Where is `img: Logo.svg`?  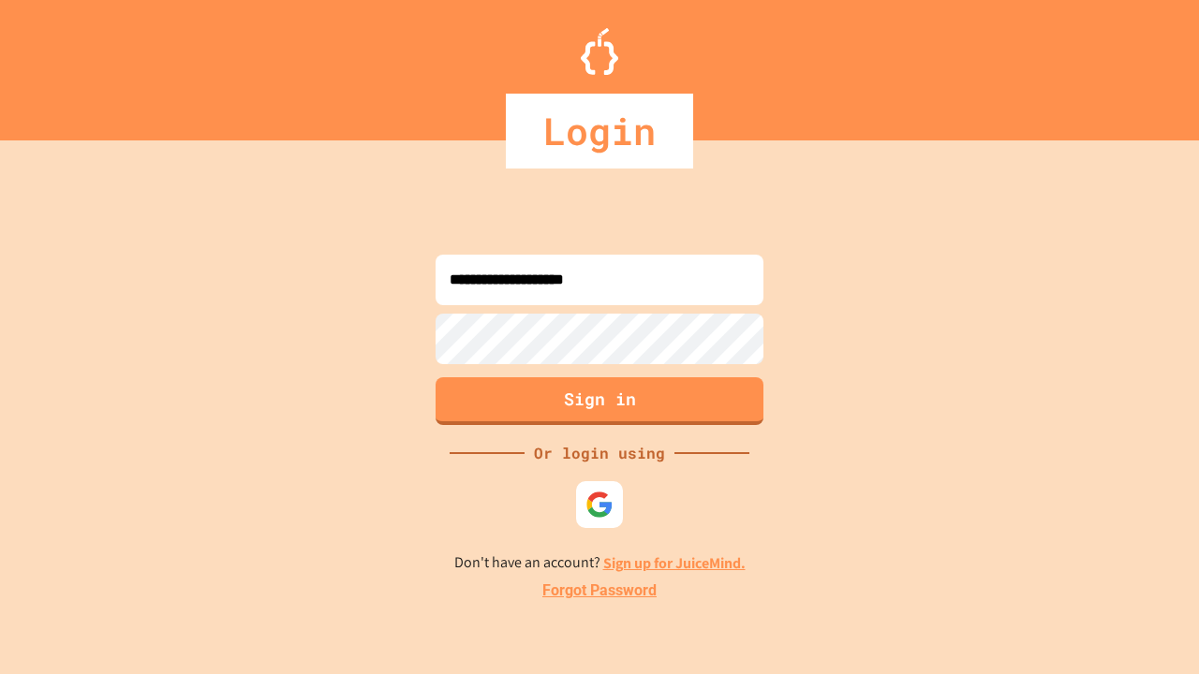 img: Logo.svg is located at coordinates (599, 52).